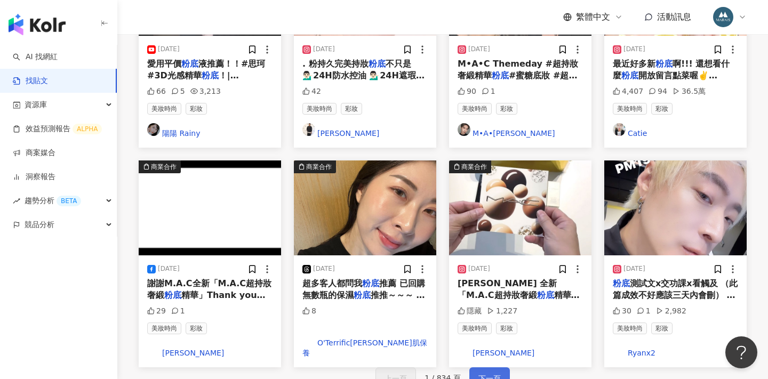 The width and height of the screenshot is (768, 379). Describe the element at coordinates (34, 177) in the screenshot. I see `a: 洞察報告` at that location.